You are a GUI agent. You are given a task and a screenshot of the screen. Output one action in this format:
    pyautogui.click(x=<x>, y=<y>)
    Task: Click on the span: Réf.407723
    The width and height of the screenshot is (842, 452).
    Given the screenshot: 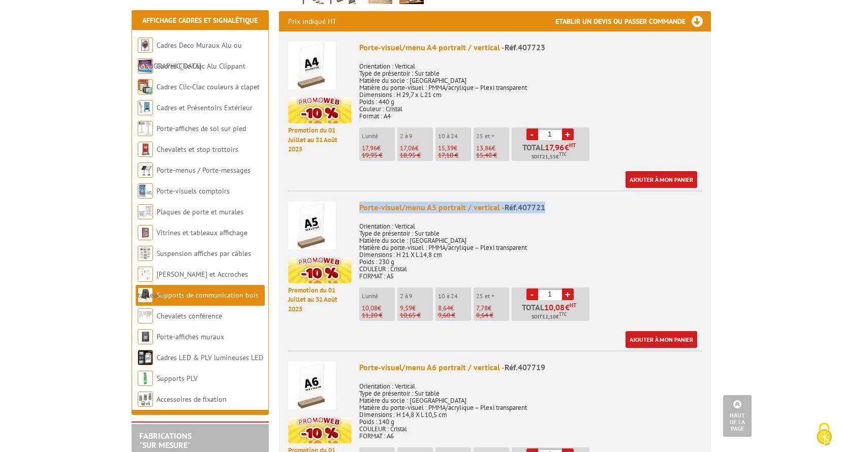 What is the action you would take?
    pyautogui.click(x=525, y=47)
    